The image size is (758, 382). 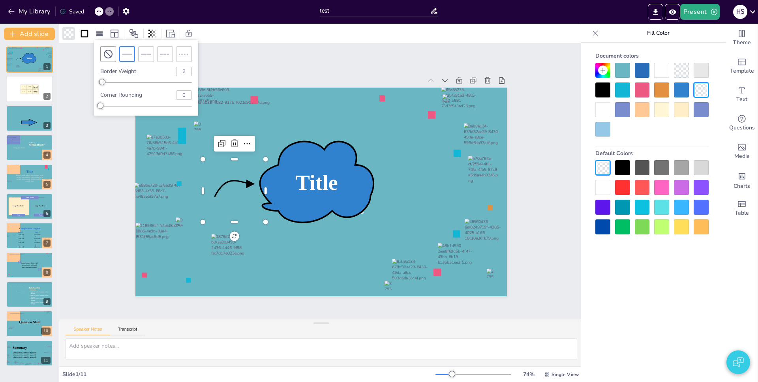 What do you see at coordinates (742, 123) in the screenshot?
I see `div: Get real-time input from your audience` at bounding box center [742, 123].